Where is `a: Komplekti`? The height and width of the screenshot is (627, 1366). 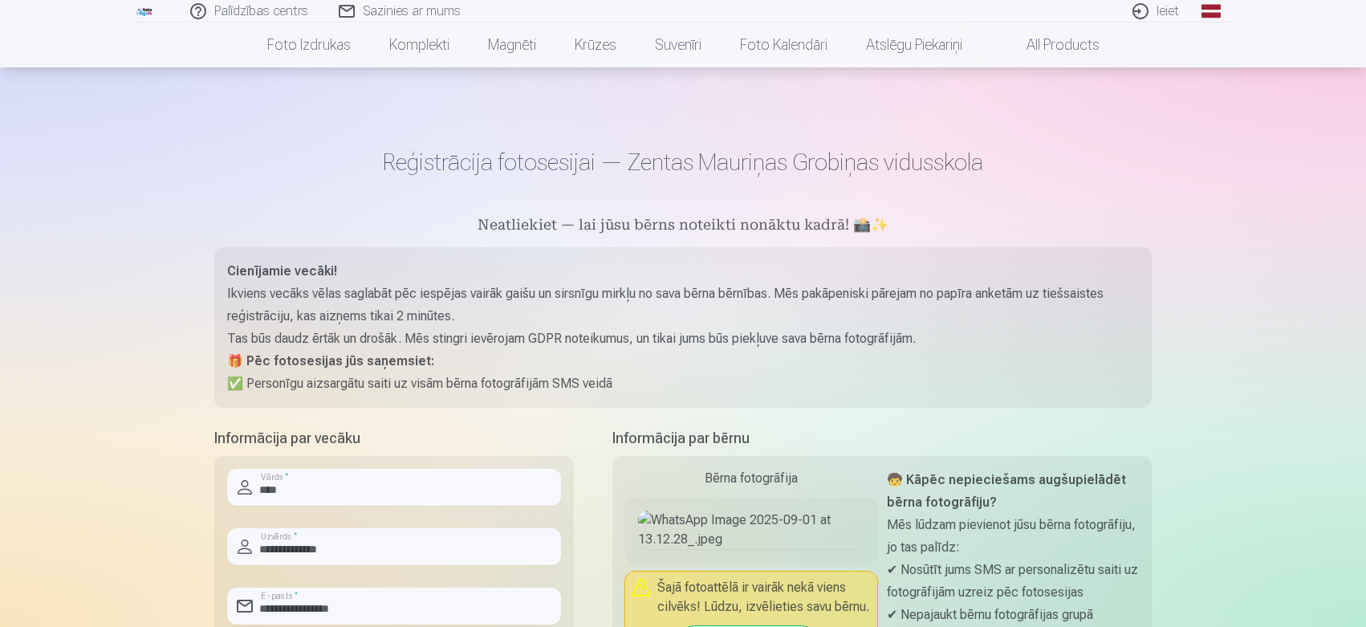
a: Komplekti is located at coordinates (419, 45).